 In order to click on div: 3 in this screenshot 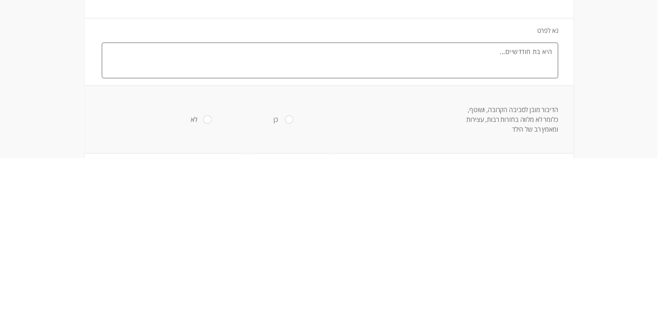, I will do `click(413, 28)`.